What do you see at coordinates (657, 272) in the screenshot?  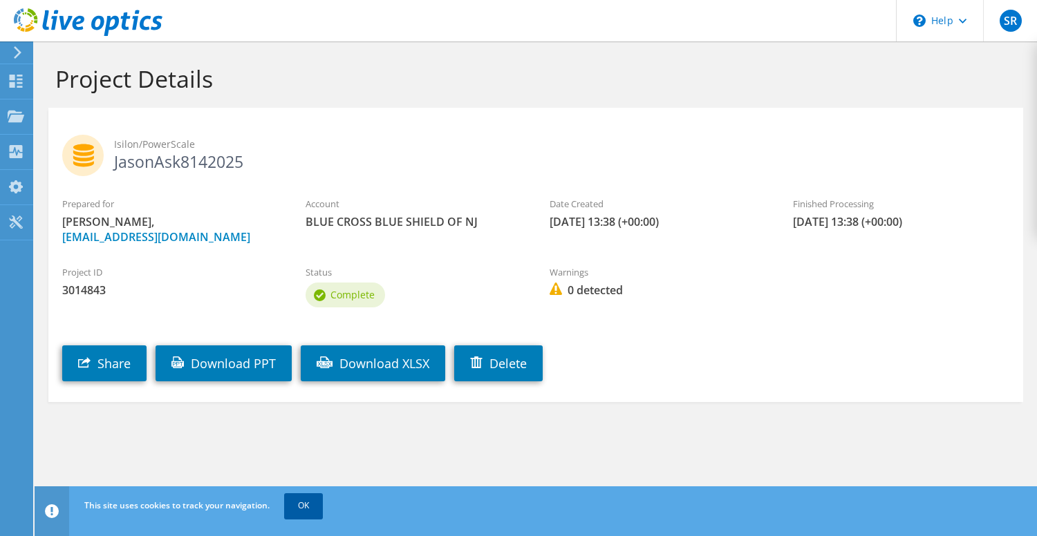 I see `label: Warnings` at bounding box center [657, 272].